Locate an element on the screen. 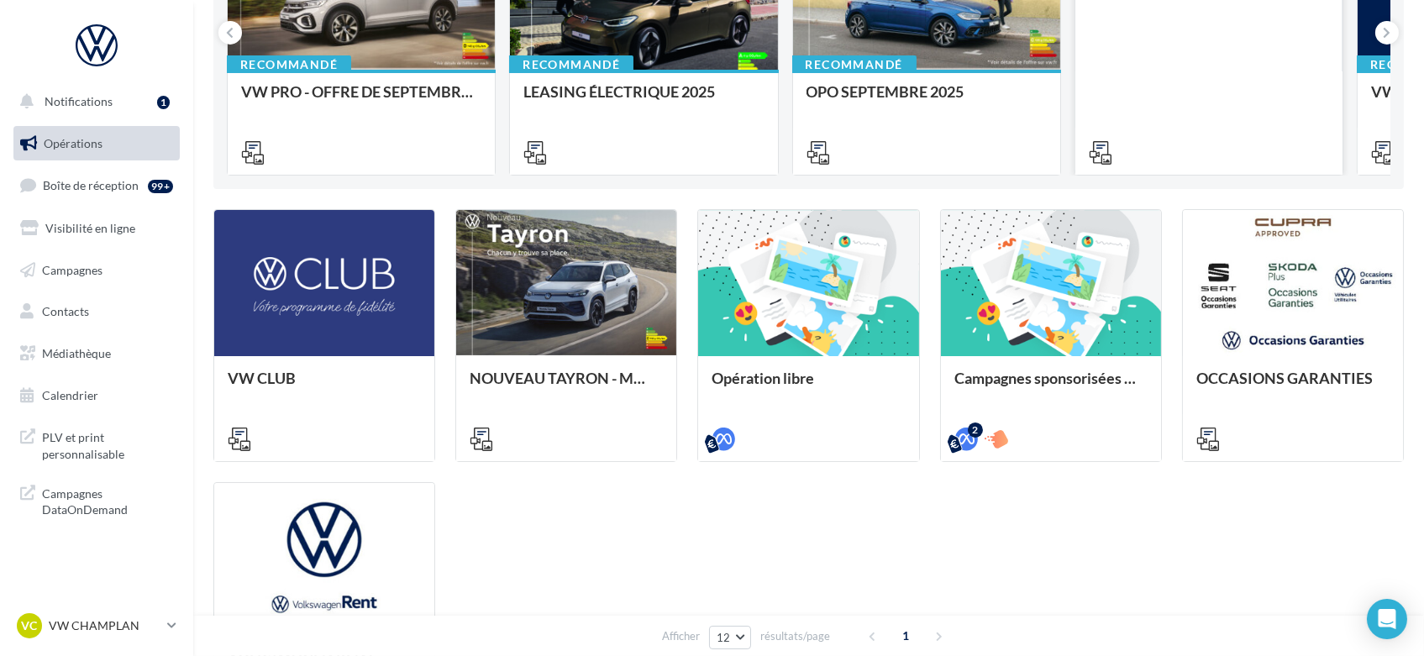 The height and width of the screenshot is (656, 1424). span: résultats/page is located at coordinates (795, 636).